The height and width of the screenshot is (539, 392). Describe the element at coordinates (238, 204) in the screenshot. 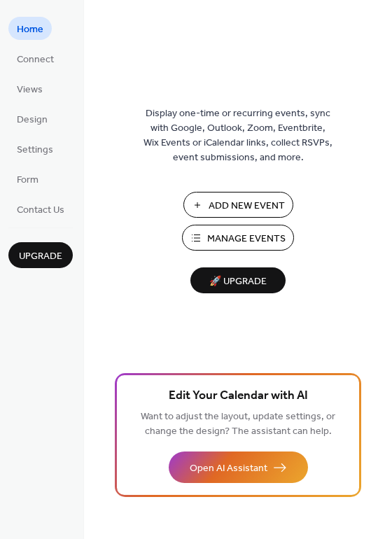

I see `button: Add New Event` at that location.